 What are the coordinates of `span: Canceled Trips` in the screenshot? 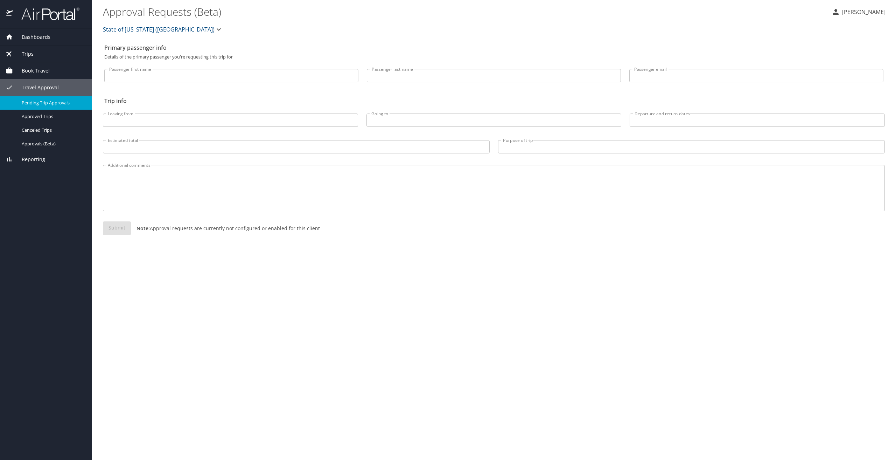 It's located at (53, 130).